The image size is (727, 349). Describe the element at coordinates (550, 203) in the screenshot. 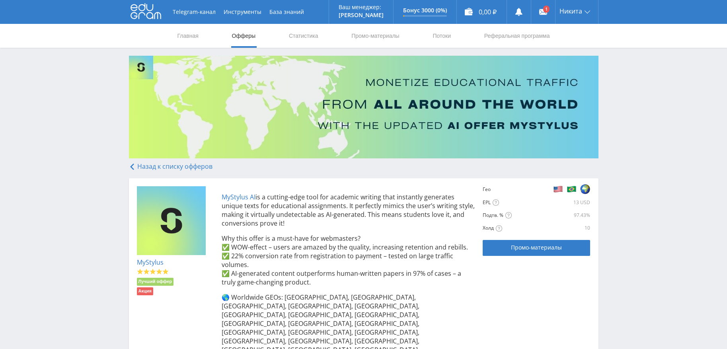

I see `div: 13 USD` at that location.